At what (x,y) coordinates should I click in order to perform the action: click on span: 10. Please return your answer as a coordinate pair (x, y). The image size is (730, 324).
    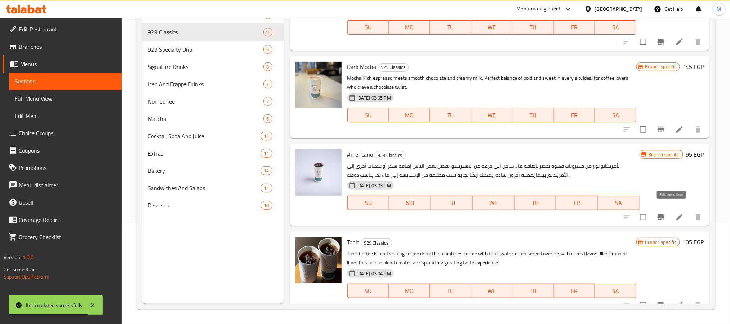
    Looking at the image, I should click on (266, 205).